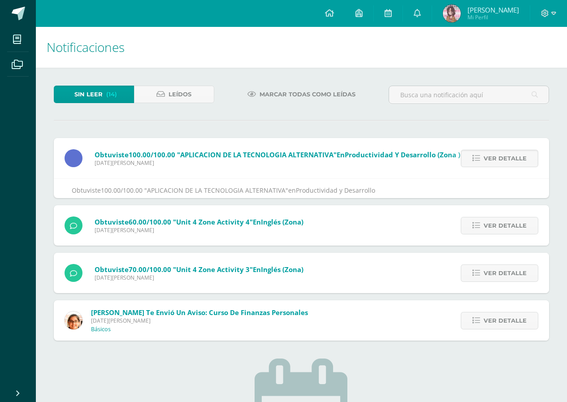 The width and height of the screenshot is (567, 402). I want to click on span: 70.00/100.00, so click(150, 270).